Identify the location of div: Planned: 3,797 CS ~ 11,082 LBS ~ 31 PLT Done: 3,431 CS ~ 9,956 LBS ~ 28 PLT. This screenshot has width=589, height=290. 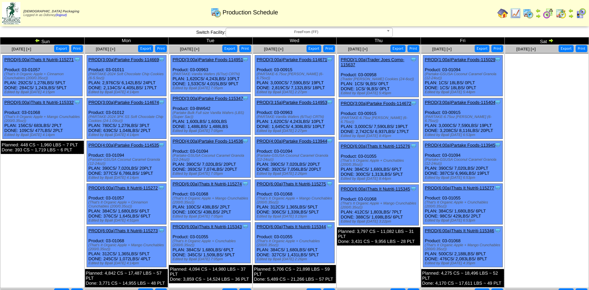
(378, 236).